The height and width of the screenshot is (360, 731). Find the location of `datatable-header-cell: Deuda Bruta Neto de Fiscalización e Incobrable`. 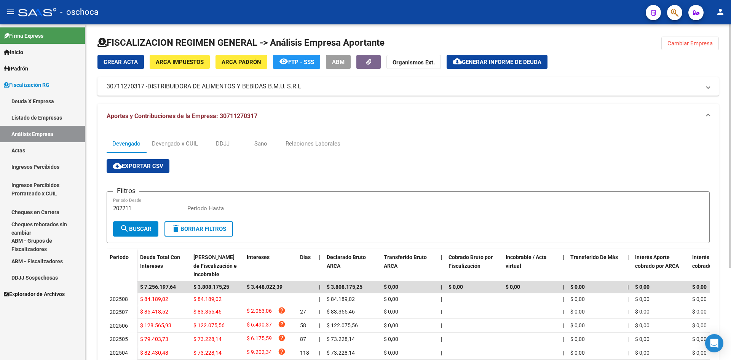

datatable-header-cell: Deuda Bruta Neto de Fiscalización e Incobrable is located at coordinates (217, 266).